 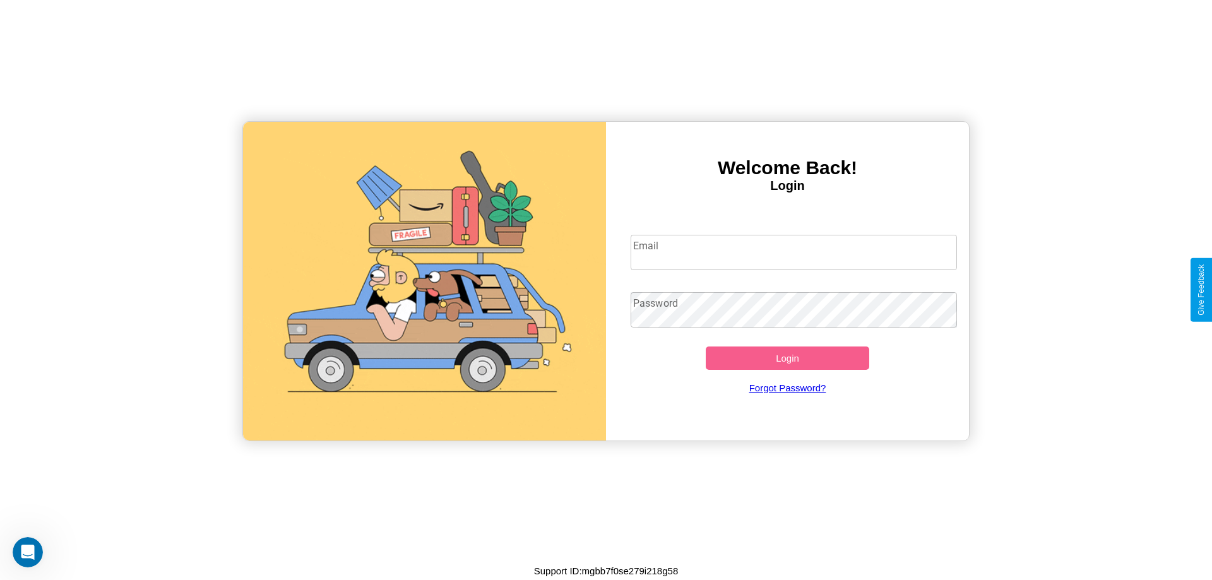 I want to click on img: gif, so click(x=424, y=281).